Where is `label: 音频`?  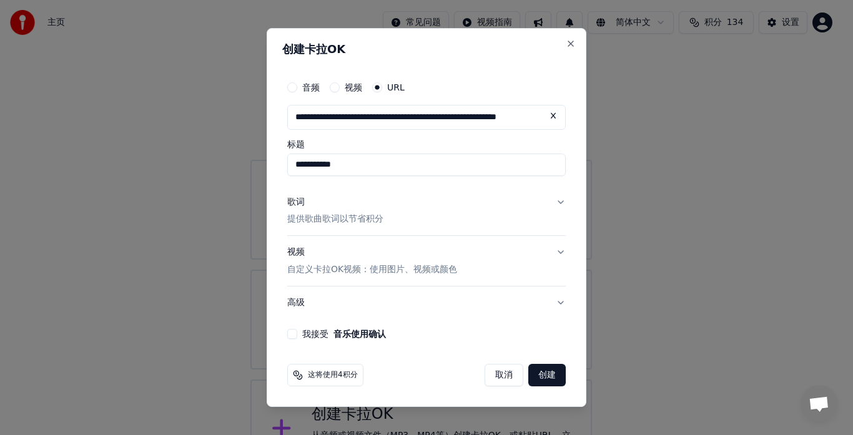
label: 音频 is located at coordinates (311, 87).